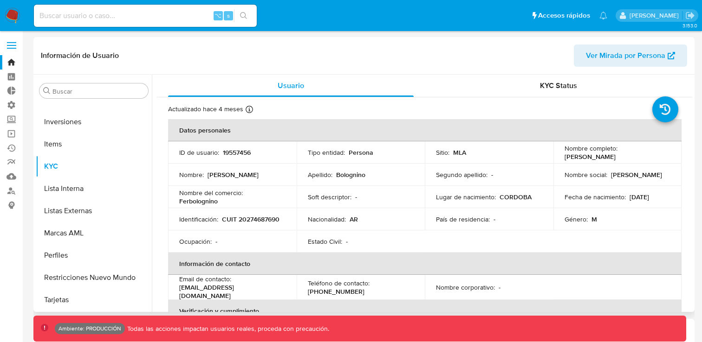 The width and height of the screenshot is (702, 342). What do you see at coordinates (595, 197) in the screenshot?
I see `p: Fecha de nacimiento :` at bounding box center [595, 197].